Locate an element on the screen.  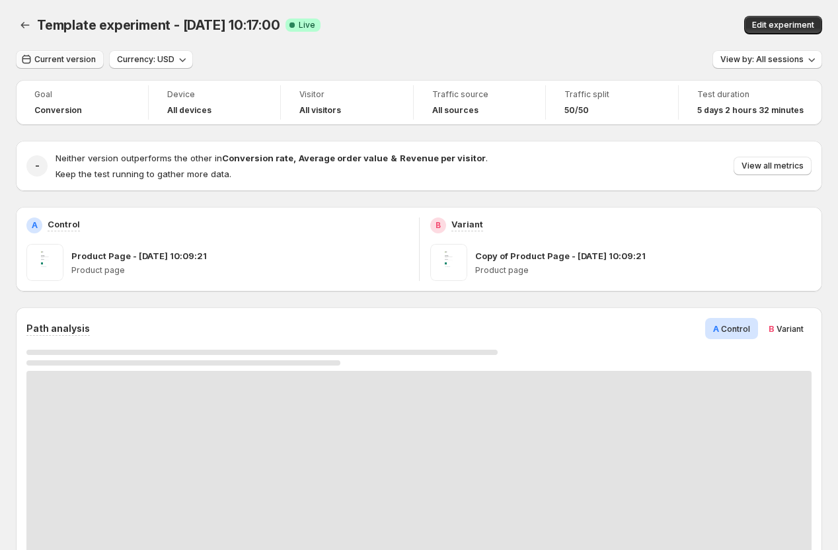
h4: All devices is located at coordinates (189, 110).